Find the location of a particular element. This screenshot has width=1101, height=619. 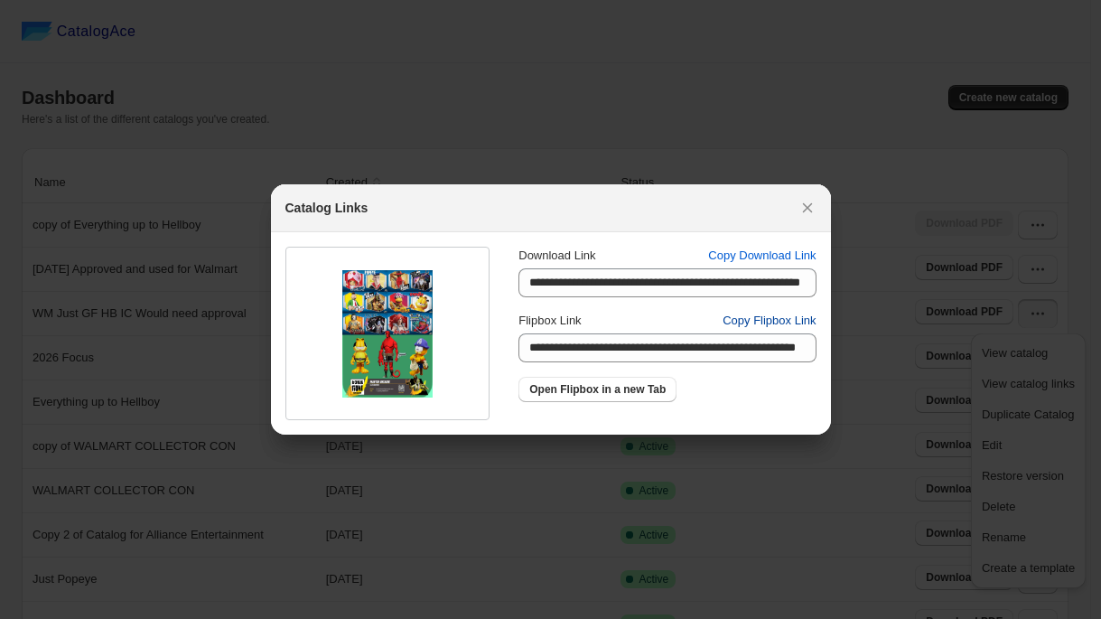

a: Open Flipbox in a new Tab is located at coordinates (597, 389).